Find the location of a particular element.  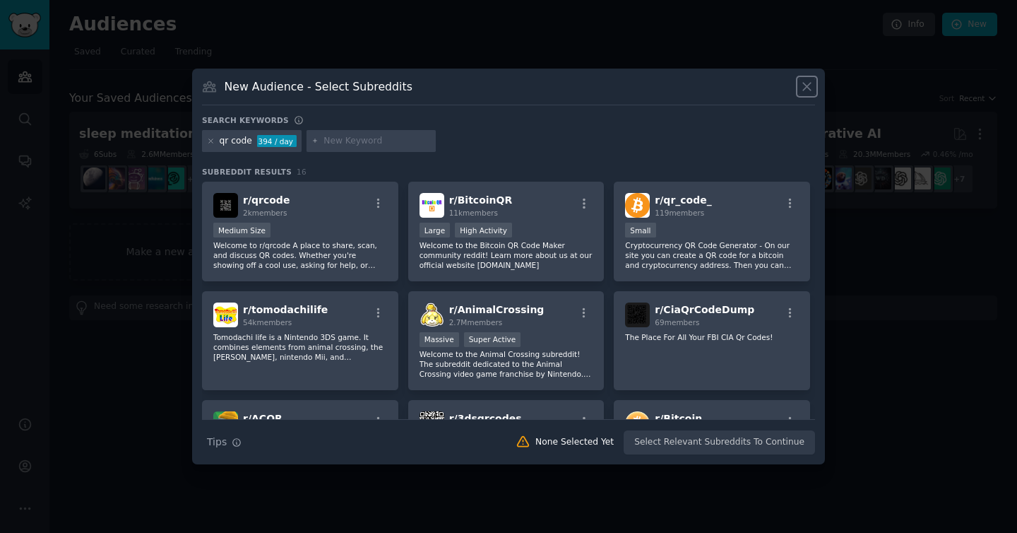

span: r/ 3dsqrcodes is located at coordinates (485, 418).